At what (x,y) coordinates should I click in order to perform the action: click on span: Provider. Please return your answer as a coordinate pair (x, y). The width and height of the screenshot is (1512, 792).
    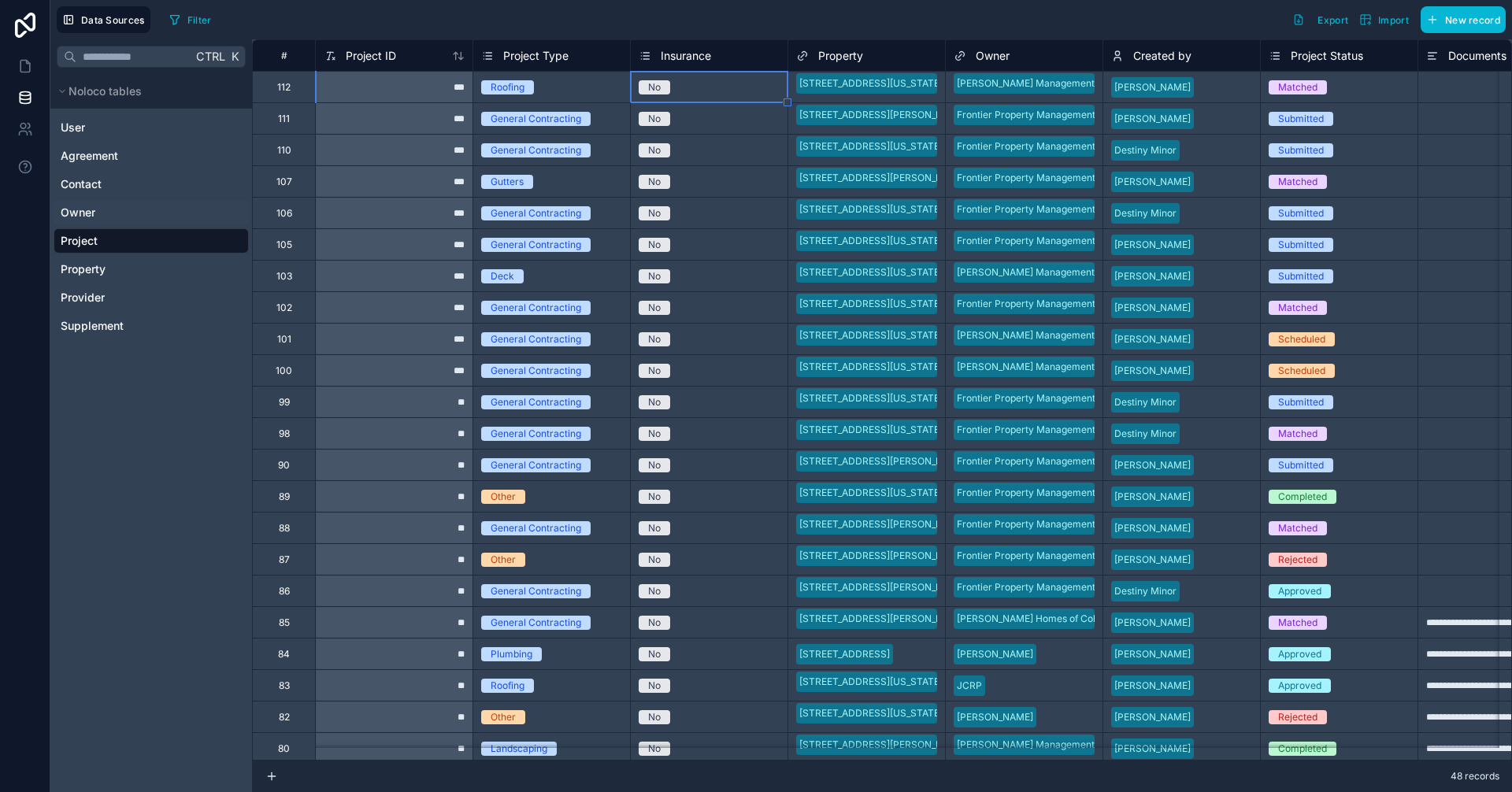
    Looking at the image, I should click on (83, 297).